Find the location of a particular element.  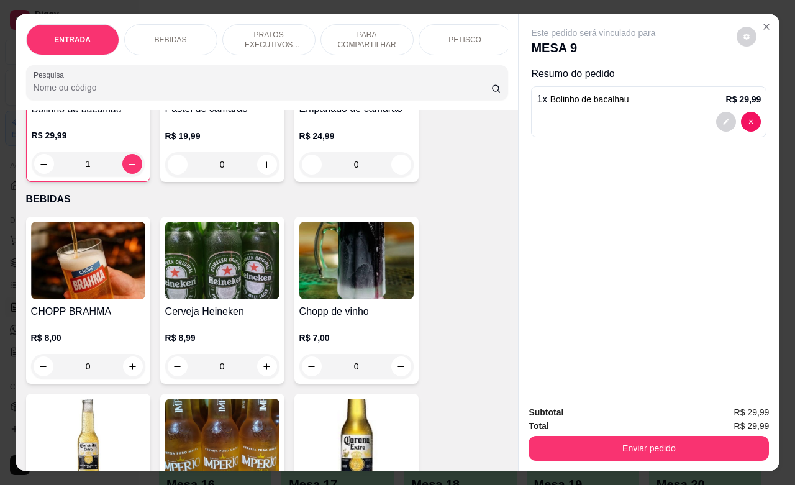

button: Close is located at coordinates (767, 27).